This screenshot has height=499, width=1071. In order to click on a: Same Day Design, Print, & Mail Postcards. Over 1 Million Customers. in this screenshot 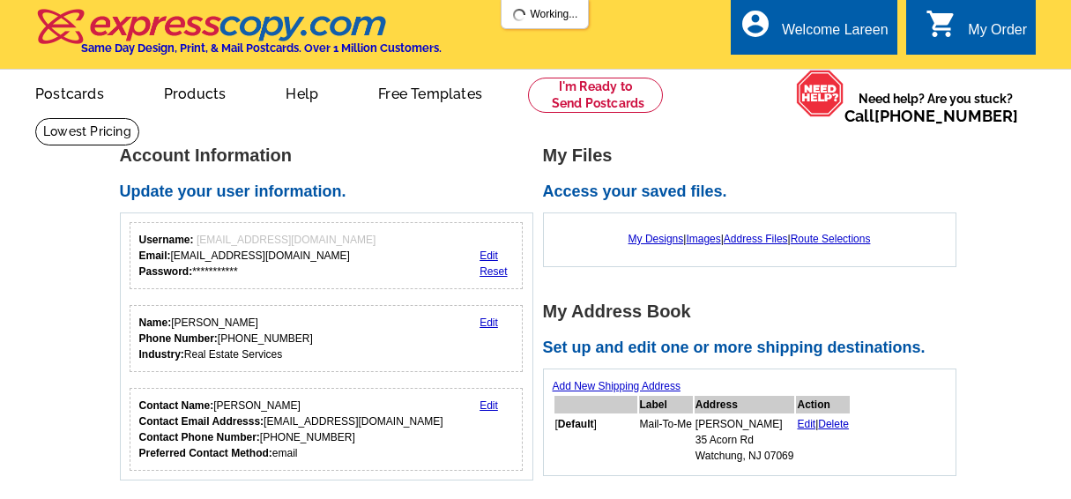, I will do `click(238, 38)`.